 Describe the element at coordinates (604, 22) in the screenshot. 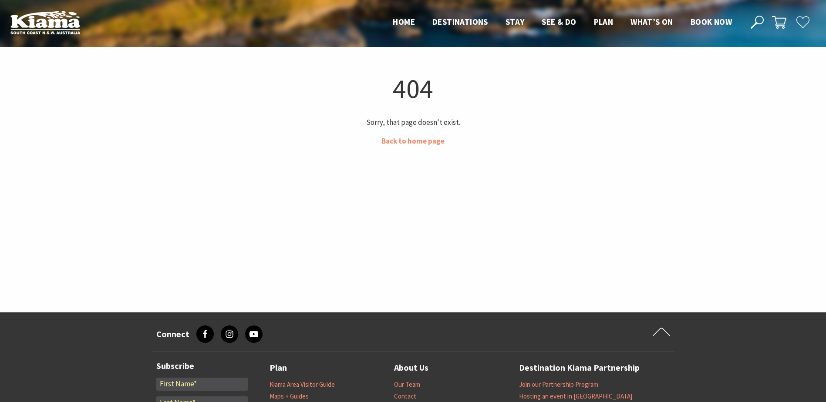

I see `span: Plan` at that location.